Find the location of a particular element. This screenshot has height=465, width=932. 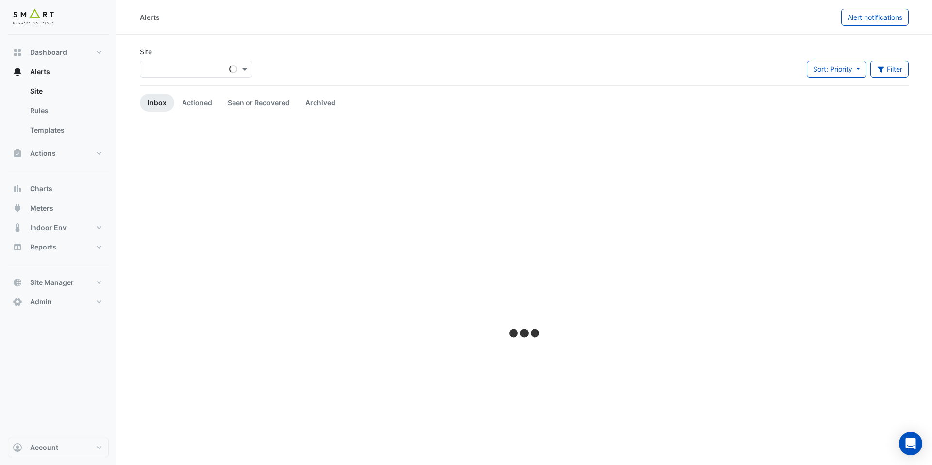

span: Alert notifications is located at coordinates (875, 17).